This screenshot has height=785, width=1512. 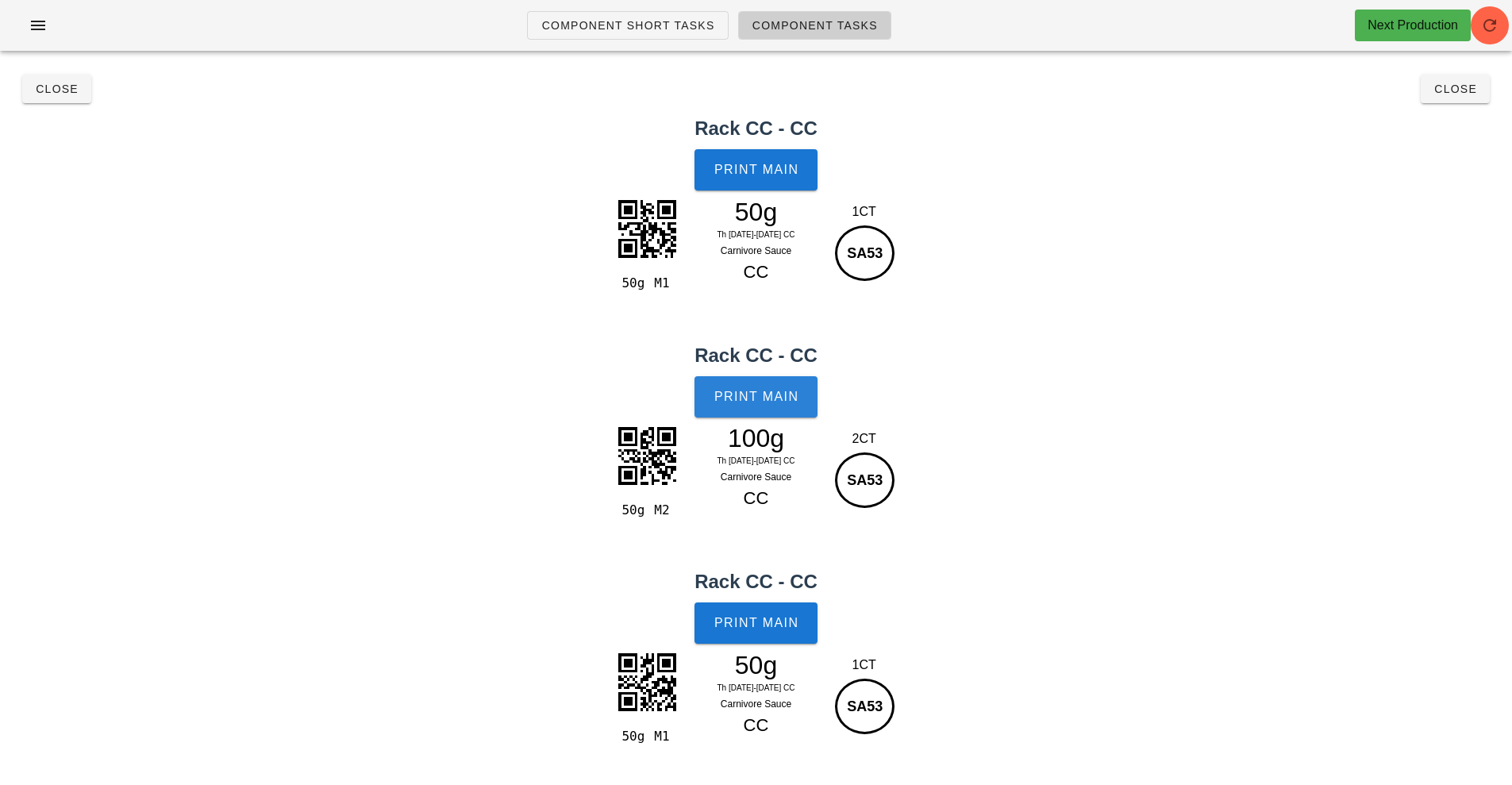 I want to click on span: Component Short Tasks, so click(x=627, y=26).